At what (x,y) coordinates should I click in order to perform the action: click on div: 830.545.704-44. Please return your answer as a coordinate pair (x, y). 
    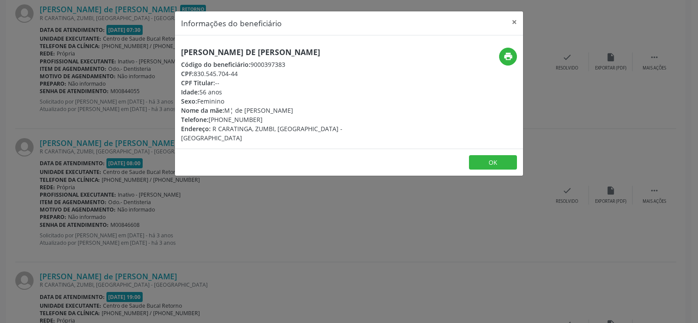
    Looking at the image, I should click on (291, 73).